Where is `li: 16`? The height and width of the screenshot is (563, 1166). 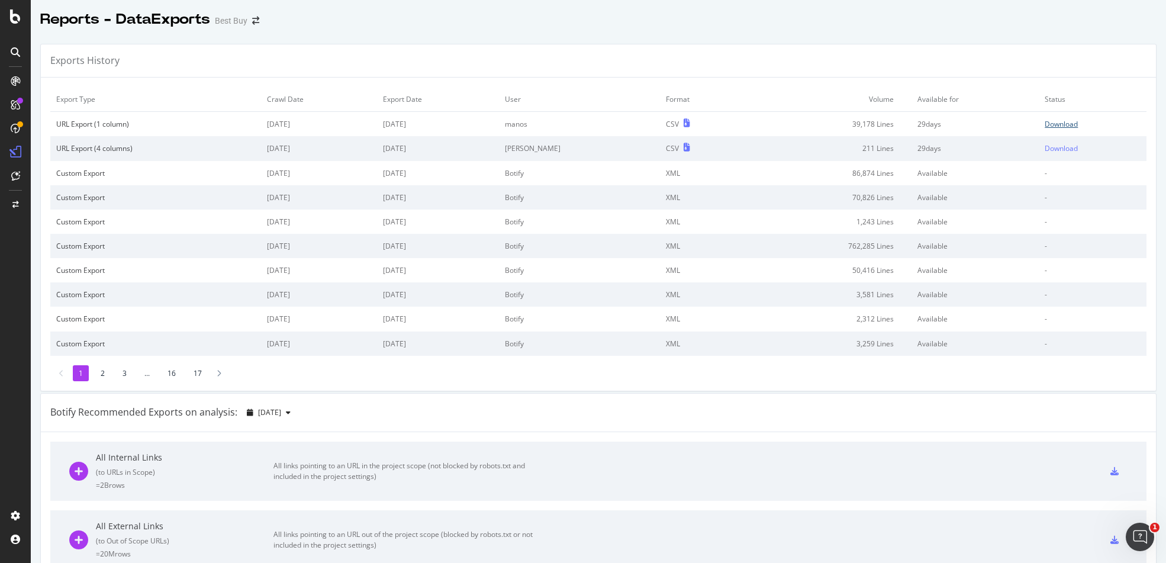 li: 16 is located at coordinates (172, 373).